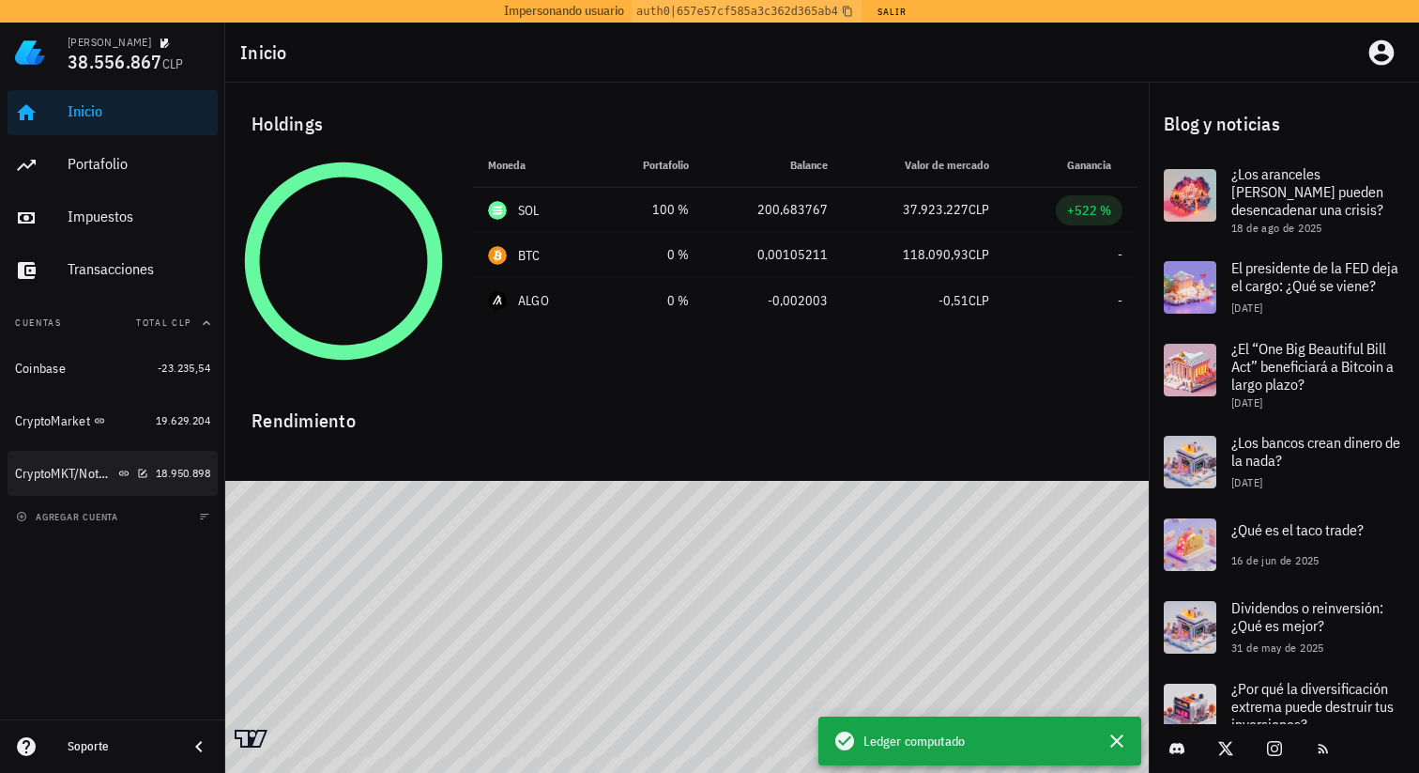 The height and width of the screenshot is (773, 1419). I want to click on span: 18 de ago de 2025, so click(1277, 227).